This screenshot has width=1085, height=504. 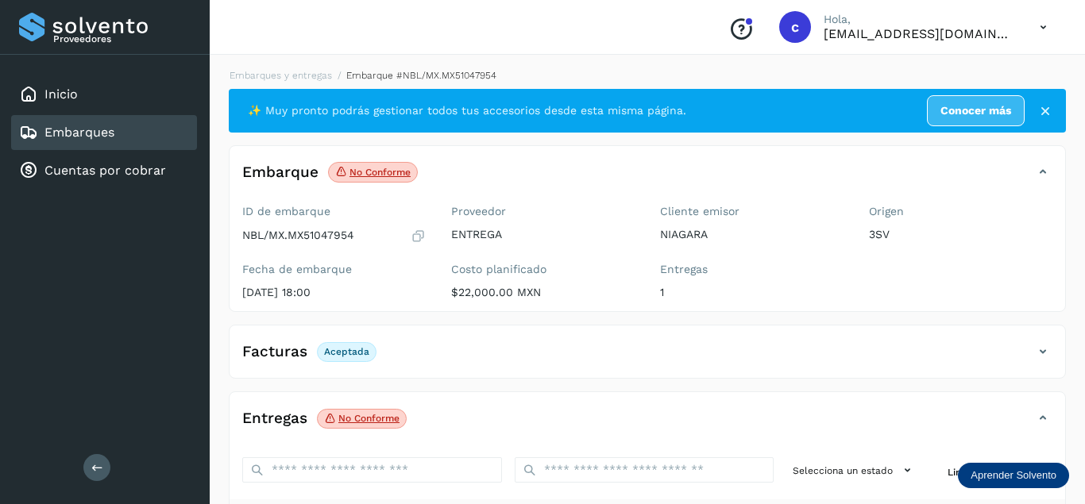 What do you see at coordinates (919, 33) in the screenshot?
I see `p: credito.cobranza@en-trega.com` at bounding box center [919, 33].